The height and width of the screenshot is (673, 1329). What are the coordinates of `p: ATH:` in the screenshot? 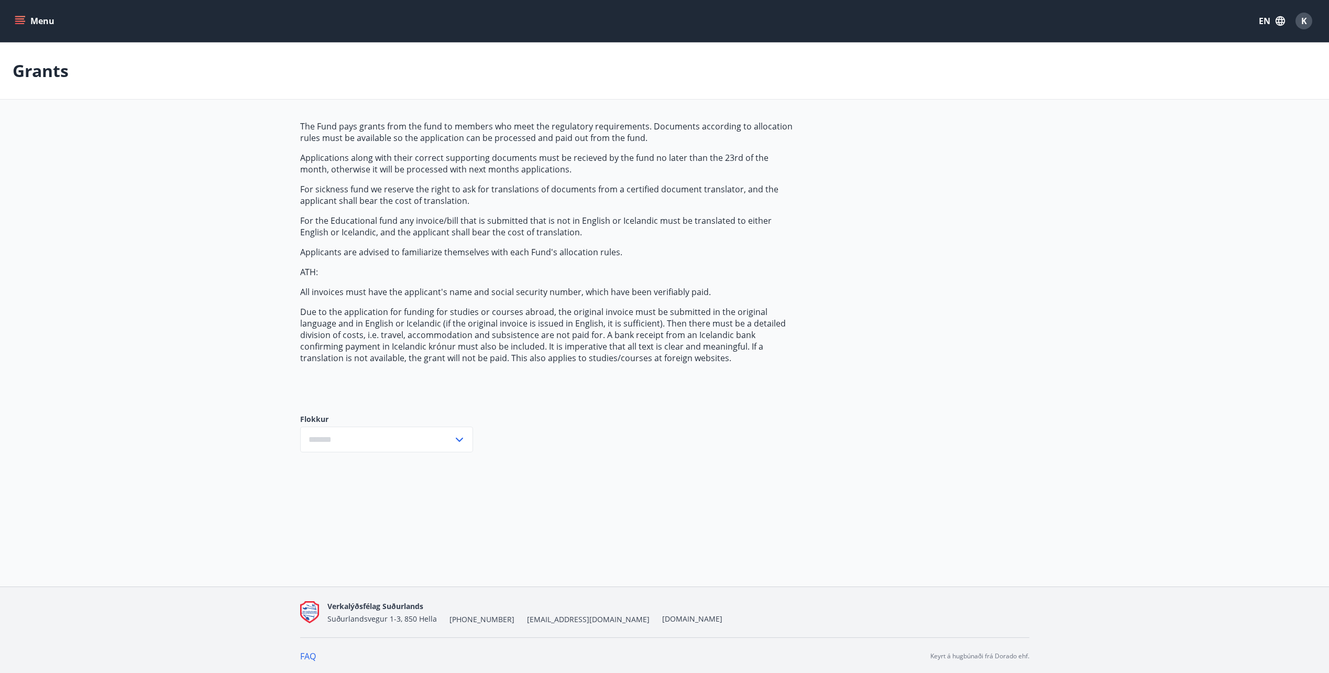 It's located at (548, 272).